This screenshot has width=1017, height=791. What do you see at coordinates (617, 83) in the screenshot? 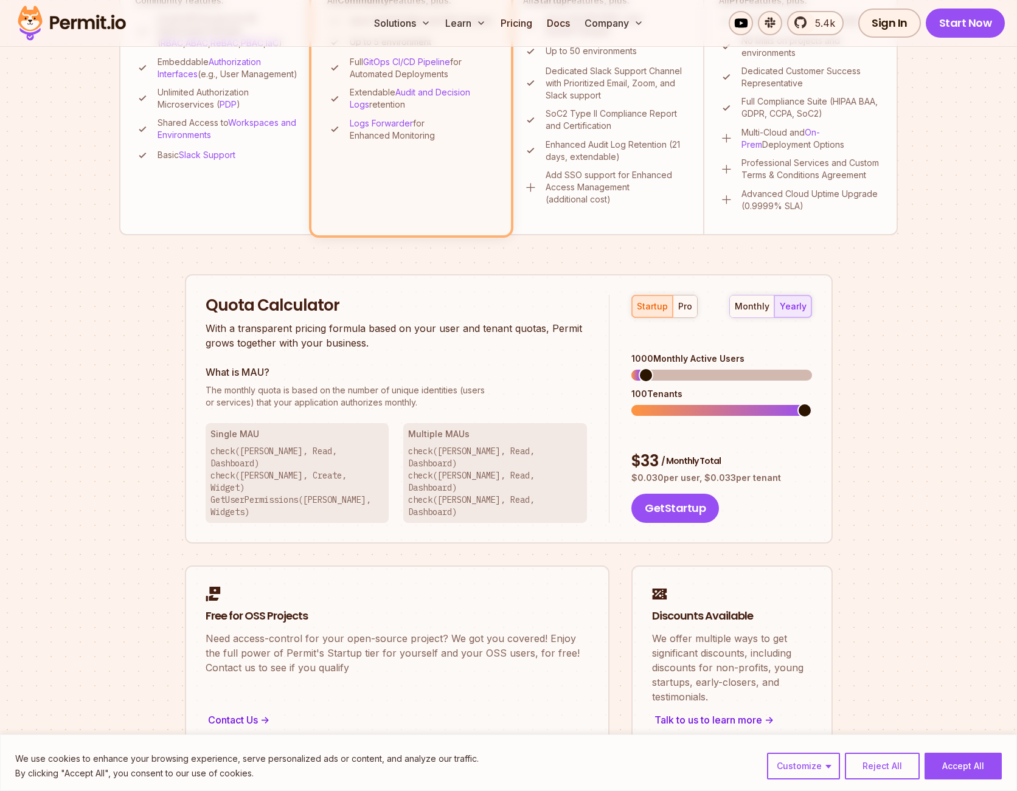
I see `p: Dedicated Slack Support Channel with Prioritized Email, Zoom, and Slack support` at bounding box center [617, 83].